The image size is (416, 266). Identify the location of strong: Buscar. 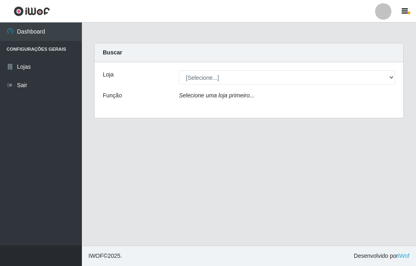
(112, 52).